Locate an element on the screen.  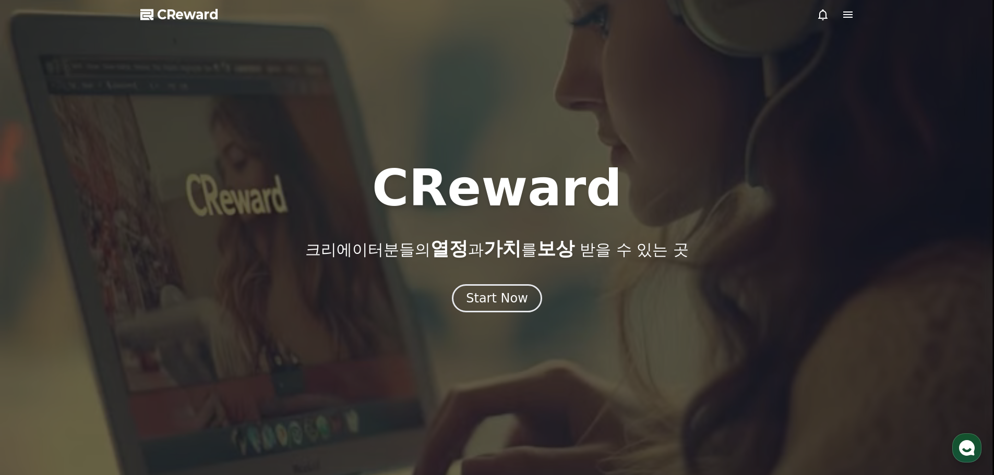
span: 가치 is located at coordinates (503, 248).